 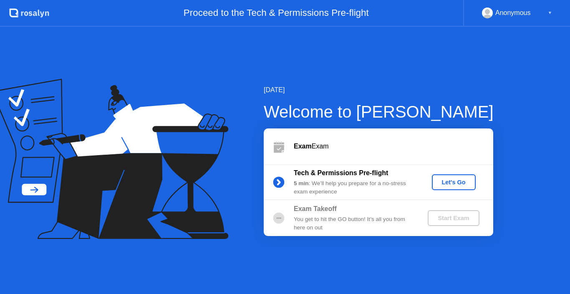 What do you see at coordinates (453, 218) in the screenshot?
I see `div: Start Exam` at bounding box center [453, 218].